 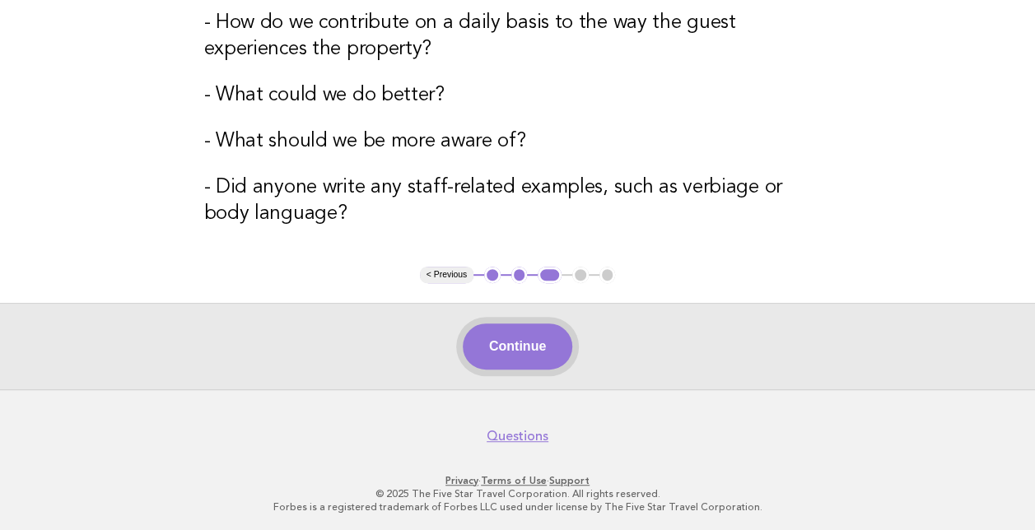 What do you see at coordinates (518, 142) in the screenshot?
I see `h3: - What should we be more aware of?` at bounding box center [518, 142].